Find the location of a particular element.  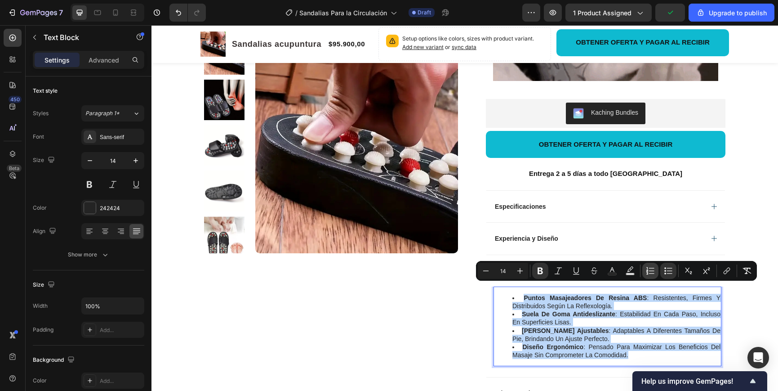

button: 7 is located at coordinates (35, 13).